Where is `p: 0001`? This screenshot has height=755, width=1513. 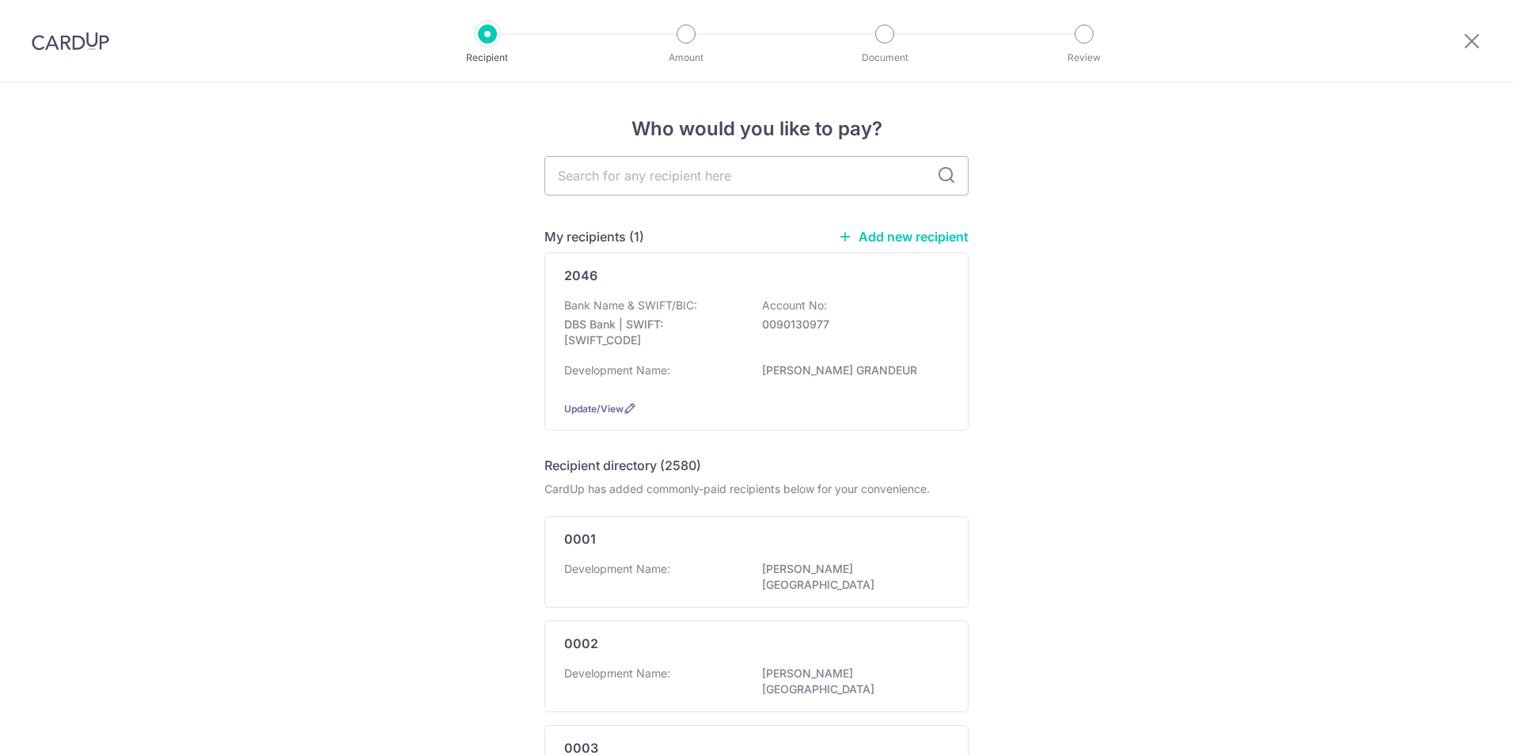
p: 0001 is located at coordinates (580, 539).